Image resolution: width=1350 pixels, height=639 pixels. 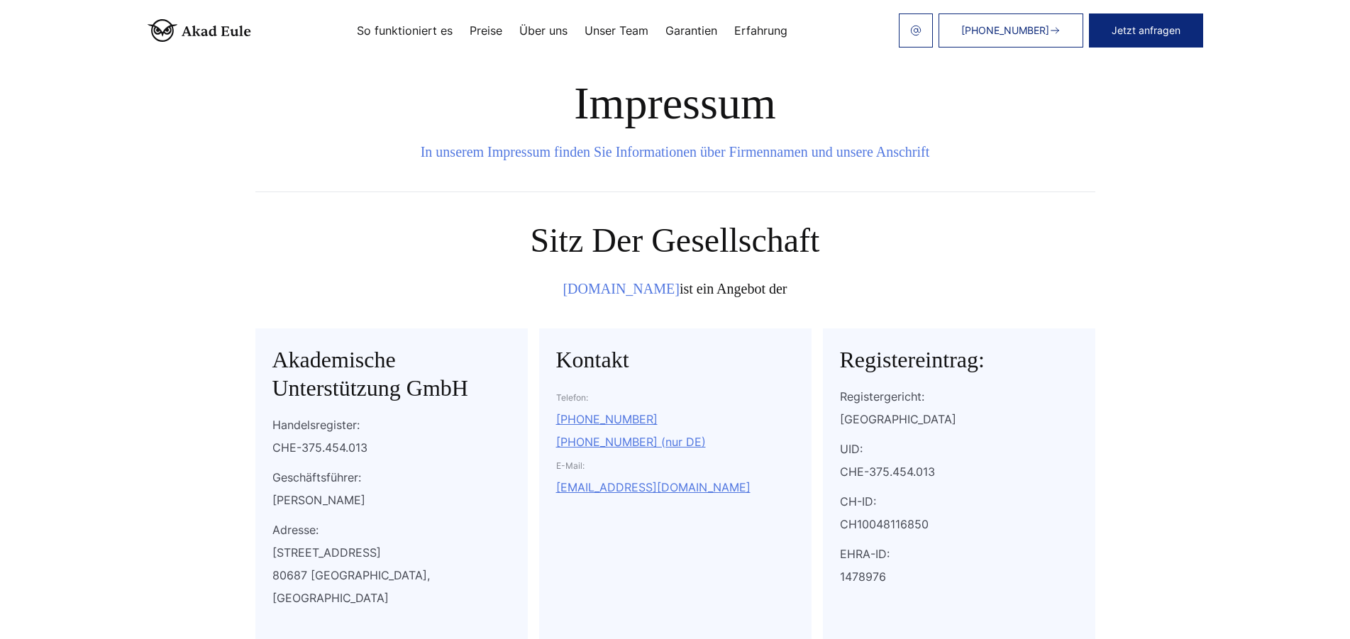 What do you see at coordinates (199, 31) in the screenshot?
I see `img: logo` at bounding box center [199, 31].